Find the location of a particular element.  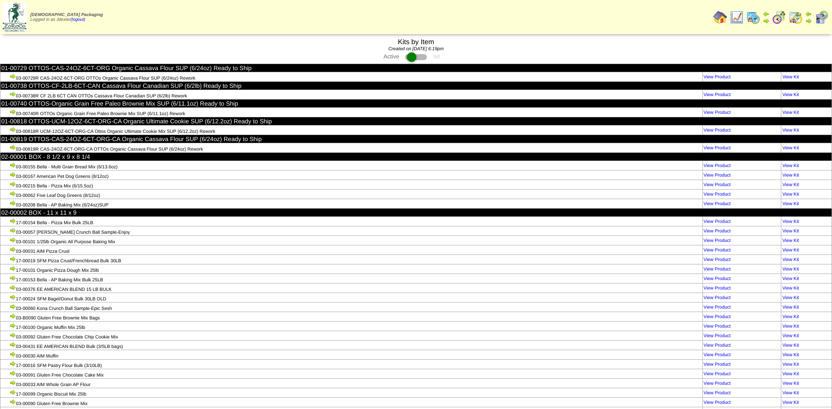

td: 01-00819 OTTOS-CAS-24OZ-6CT-ORG-CA Organic Cassava Flour SUP (6/24oz) Ready to Ship is located at coordinates (416, 139).